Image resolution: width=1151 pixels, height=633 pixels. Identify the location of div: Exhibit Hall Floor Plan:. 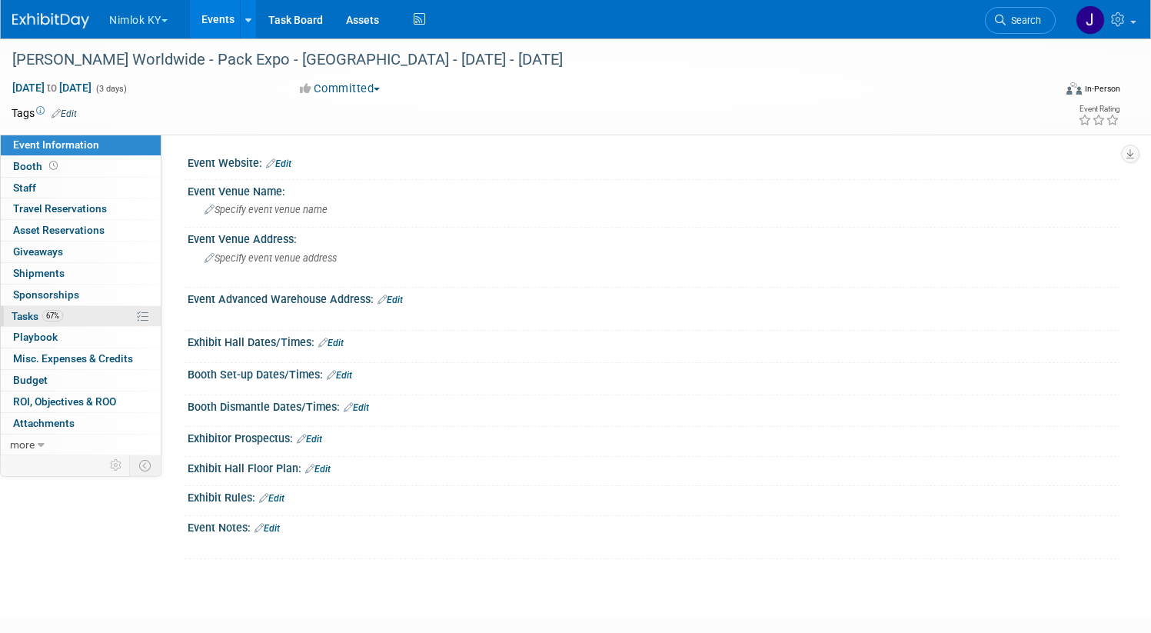
(654, 467).